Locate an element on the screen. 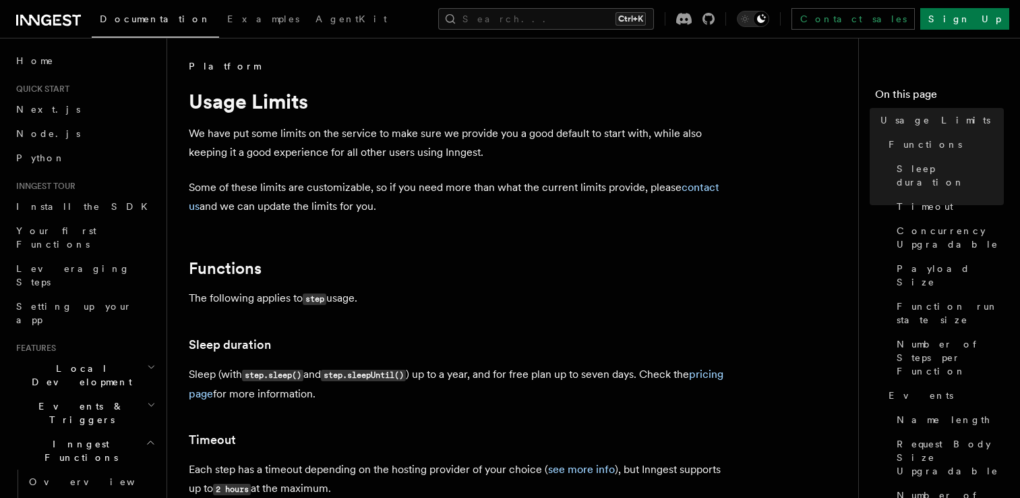  span: Name length is located at coordinates (944, 419).